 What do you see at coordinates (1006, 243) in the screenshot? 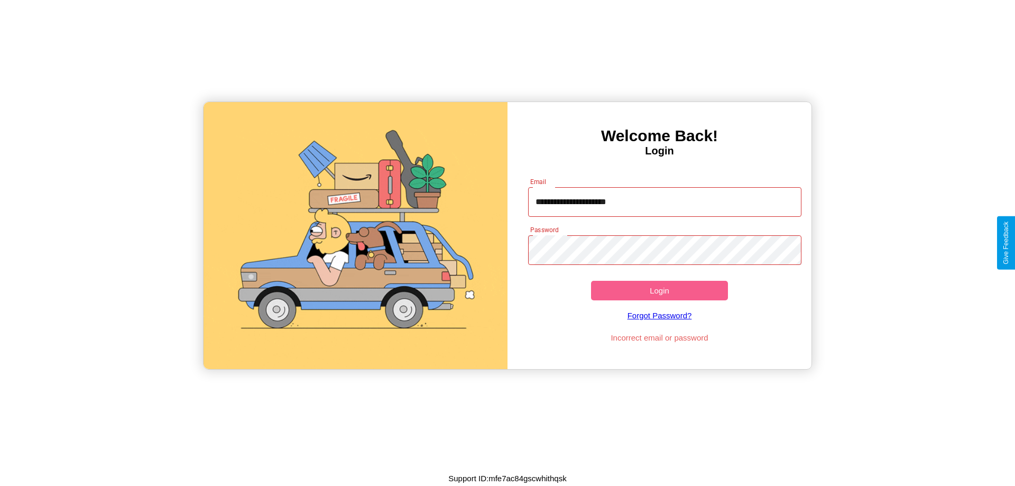
I see `div: Give Feedback` at bounding box center [1006, 243].